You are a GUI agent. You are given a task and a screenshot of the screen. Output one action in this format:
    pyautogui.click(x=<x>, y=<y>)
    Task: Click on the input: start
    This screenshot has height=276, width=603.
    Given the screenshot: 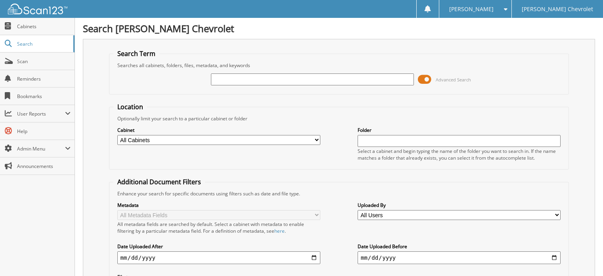 What is the action you would take?
    pyautogui.click(x=219, y=257)
    